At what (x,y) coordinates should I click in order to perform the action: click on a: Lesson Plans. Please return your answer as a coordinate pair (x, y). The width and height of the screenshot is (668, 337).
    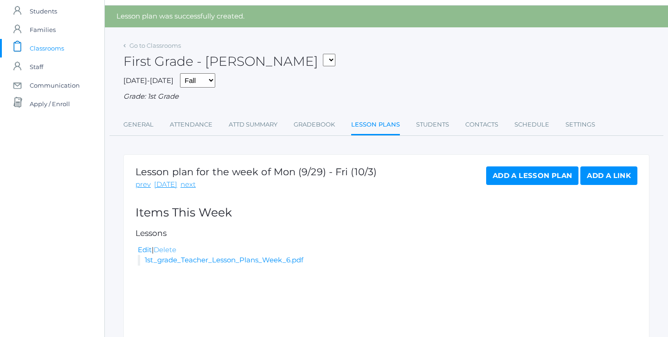
    Looking at the image, I should click on (375, 125).